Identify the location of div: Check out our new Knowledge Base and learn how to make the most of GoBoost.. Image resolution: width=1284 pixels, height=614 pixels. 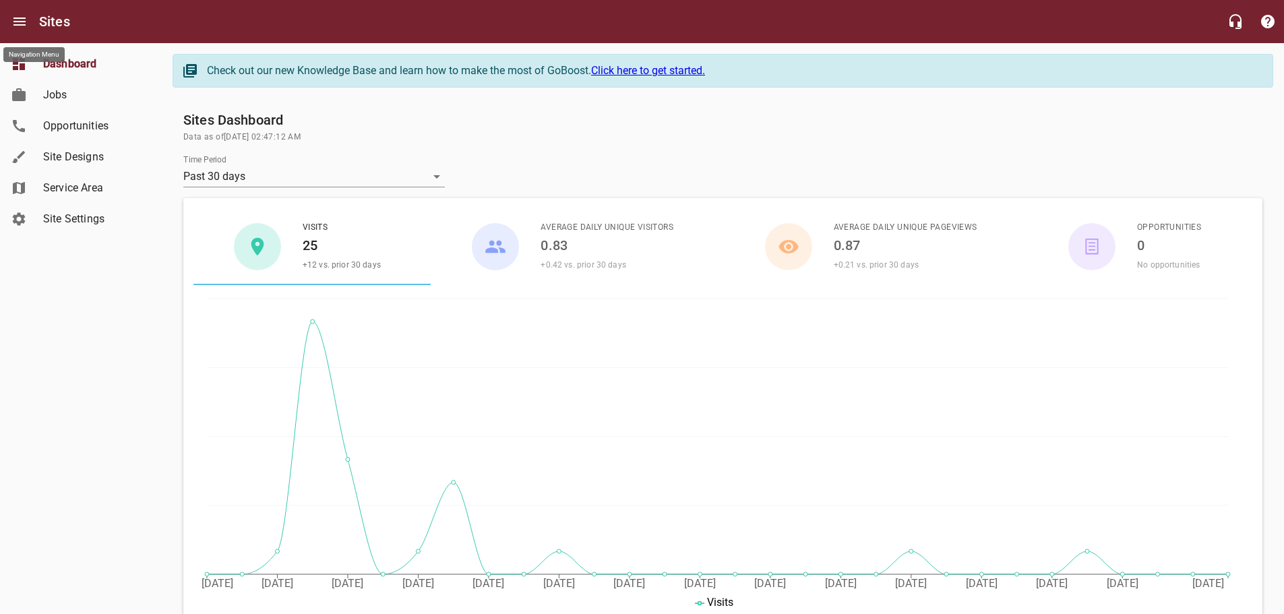
(733, 71).